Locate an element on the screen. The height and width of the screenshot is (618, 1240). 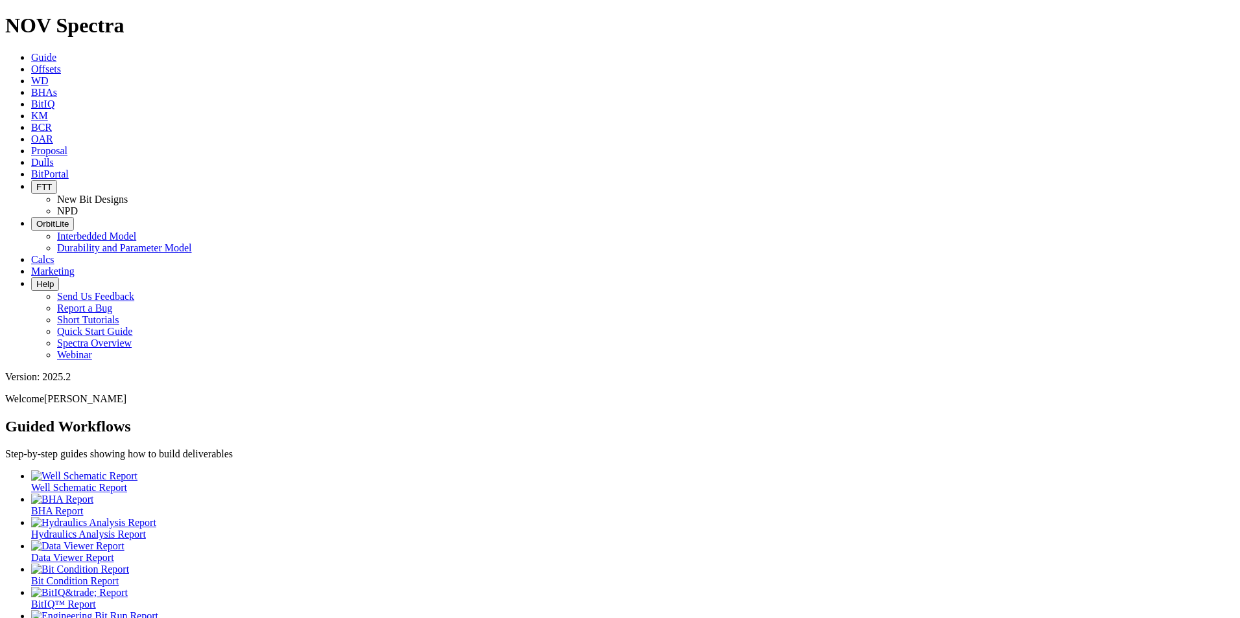
a: Interbedded Model is located at coordinates (97, 236).